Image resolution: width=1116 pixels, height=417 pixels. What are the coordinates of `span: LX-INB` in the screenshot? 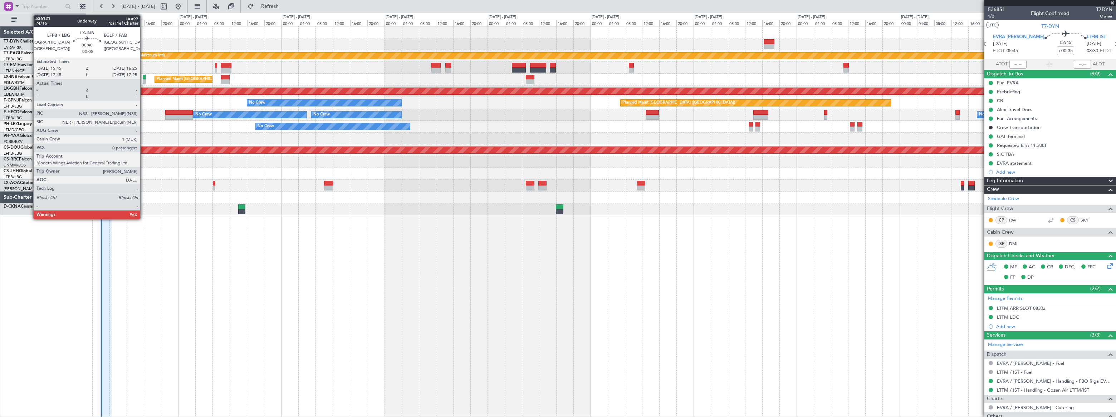 It's located at (10, 77).